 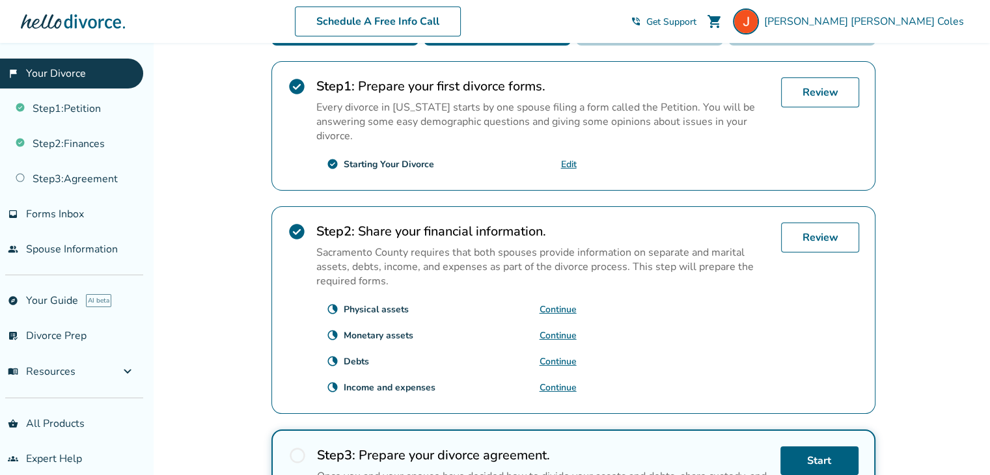 I want to click on span: expand_more, so click(x=128, y=372).